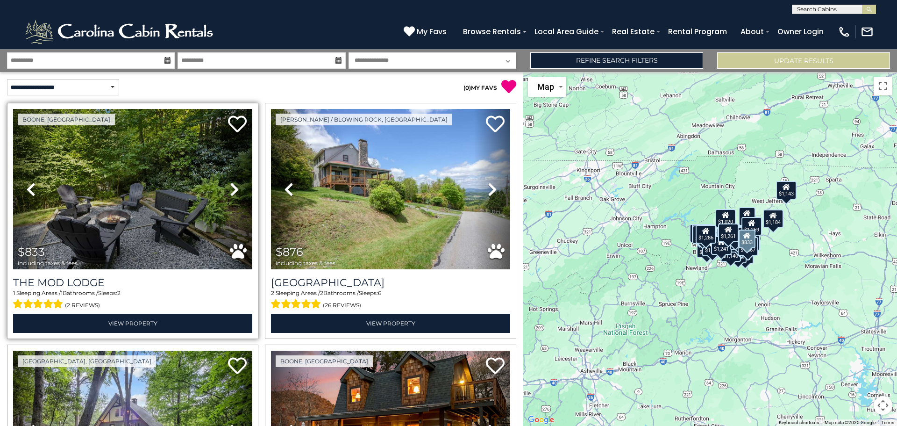  Describe the element at coordinates (698, 31) in the screenshot. I see `a: Rental Program` at that location.